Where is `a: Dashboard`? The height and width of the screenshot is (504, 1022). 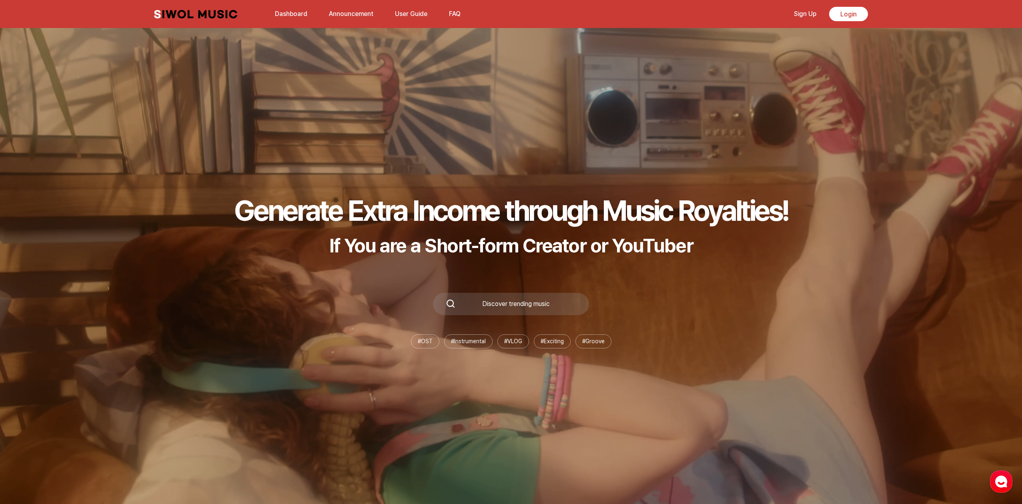 a: Dashboard is located at coordinates (291, 14).